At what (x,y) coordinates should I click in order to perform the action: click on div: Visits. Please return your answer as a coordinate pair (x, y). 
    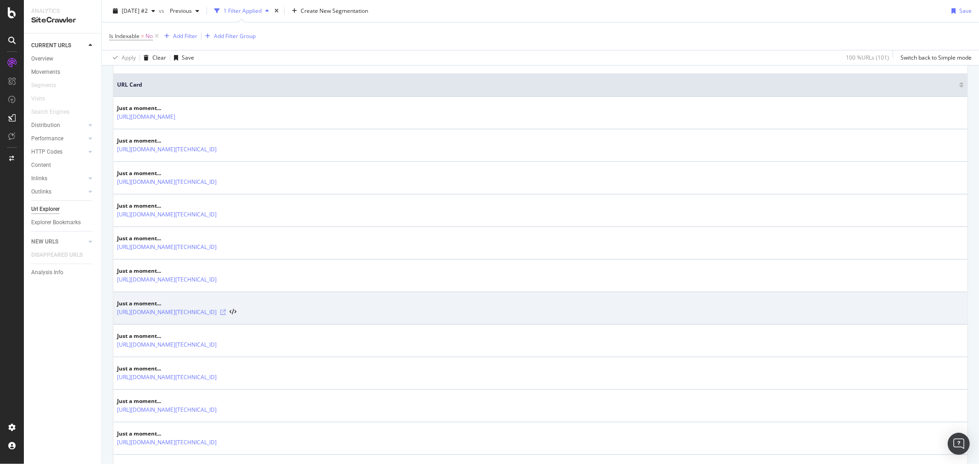
    Looking at the image, I should click on (38, 99).